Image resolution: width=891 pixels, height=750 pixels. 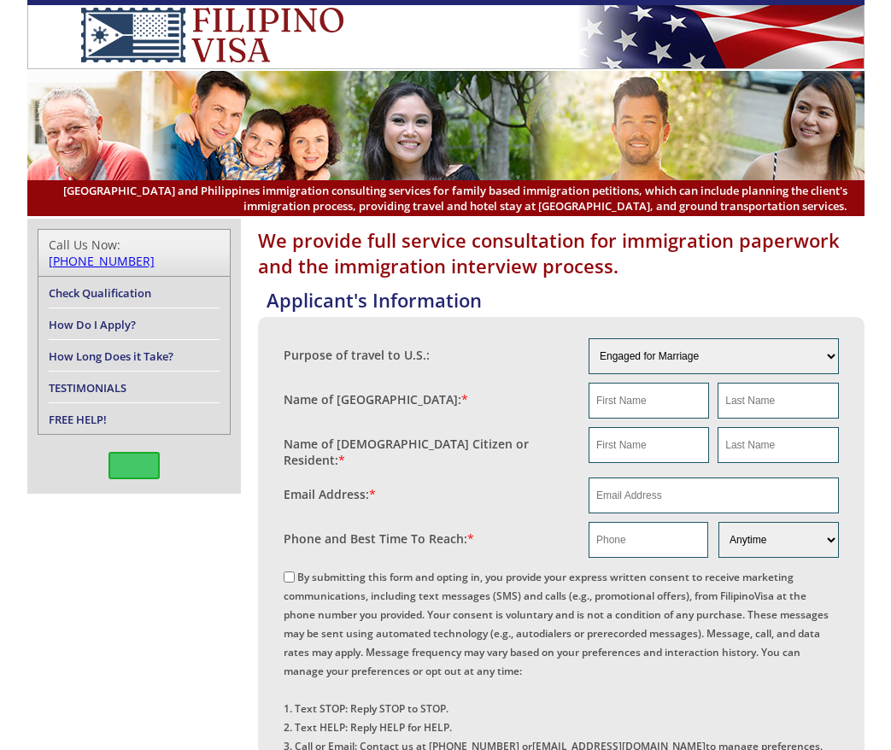 What do you see at coordinates (713, 496) in the screenshot?
I see `input: Email Address` at bounding box center [713, 496].